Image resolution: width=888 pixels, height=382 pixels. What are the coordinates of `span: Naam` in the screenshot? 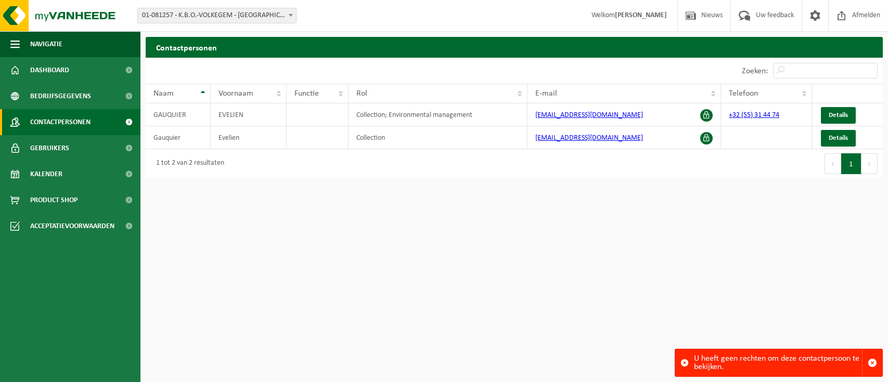 It's located at (163, 94).